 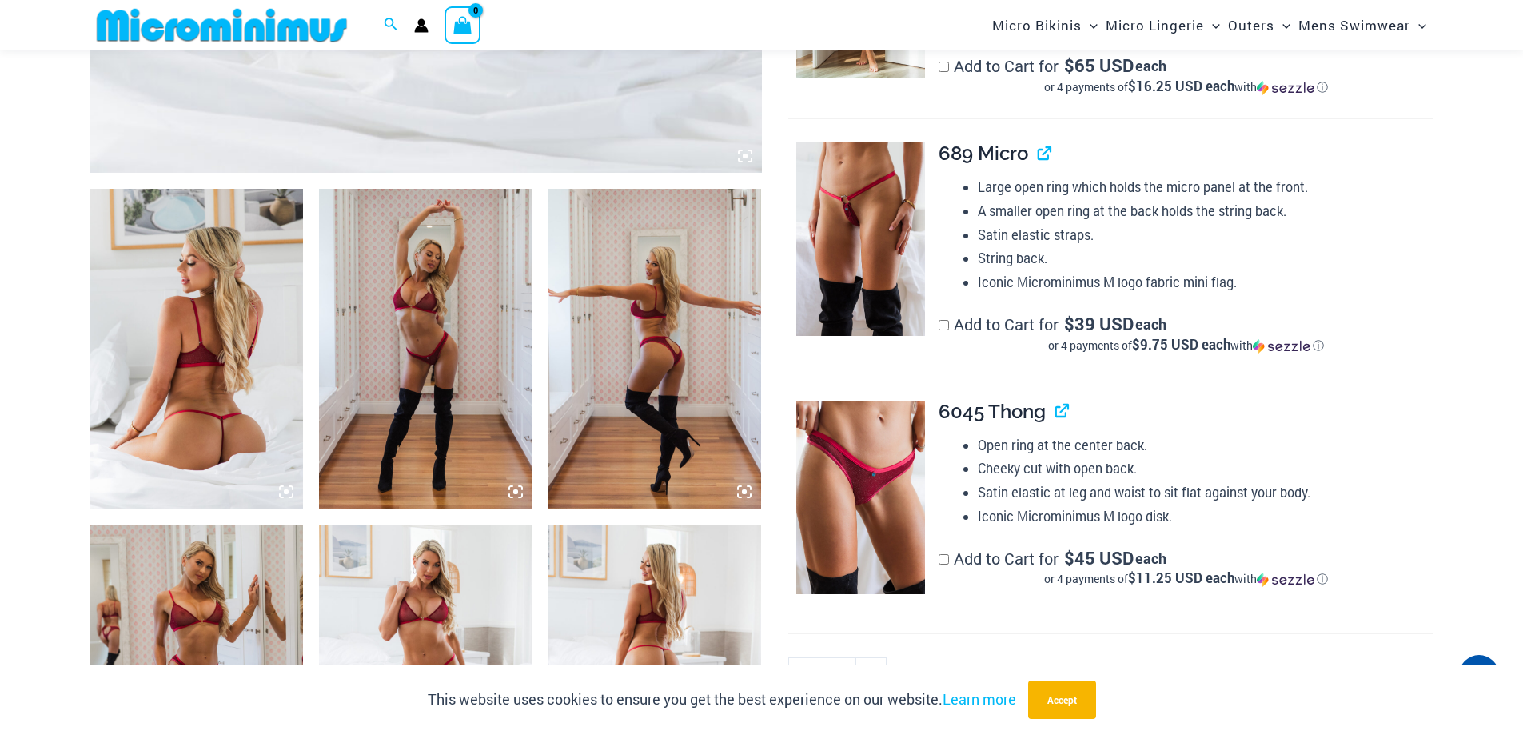 What do you see at coordinates (1154, 25) in the screenshot?
I see `span: Micro Lingerie` at bounding box center [1154, 25].